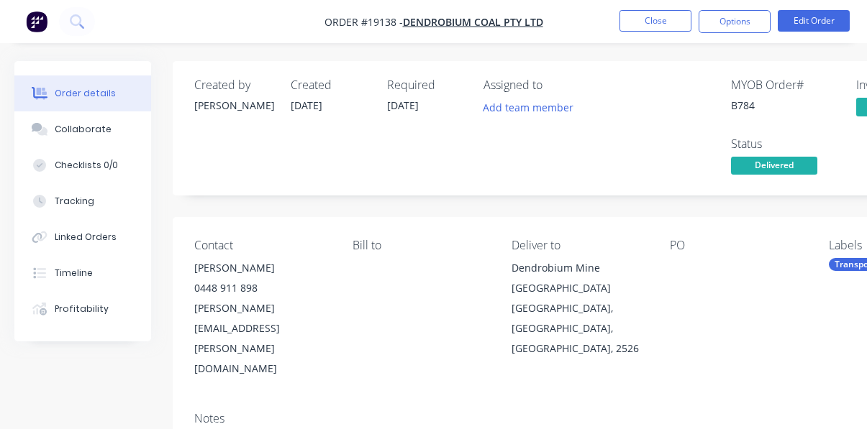  What do you see at coordinates (655, 21) in the screenshot?
I see `button: Close` at bounding box center [655, 21].